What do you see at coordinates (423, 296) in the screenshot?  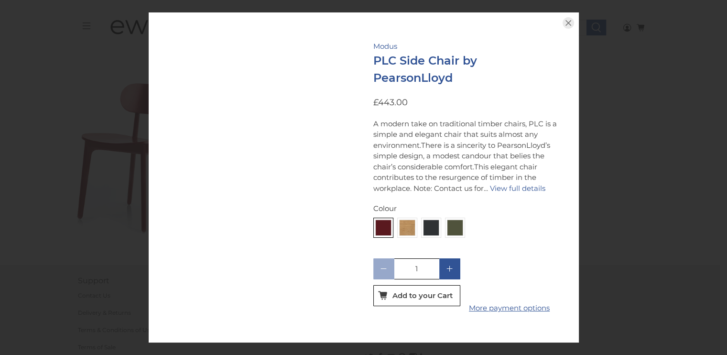 I see `span: Add to your Cart` at bounding box center [423, 296].